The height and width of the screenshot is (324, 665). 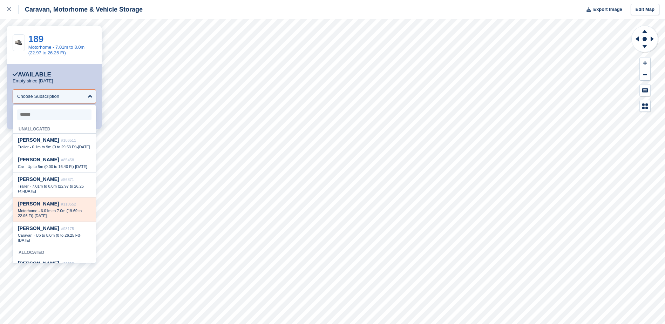 I want to click on span: #106511, so click(x=68, y=140).